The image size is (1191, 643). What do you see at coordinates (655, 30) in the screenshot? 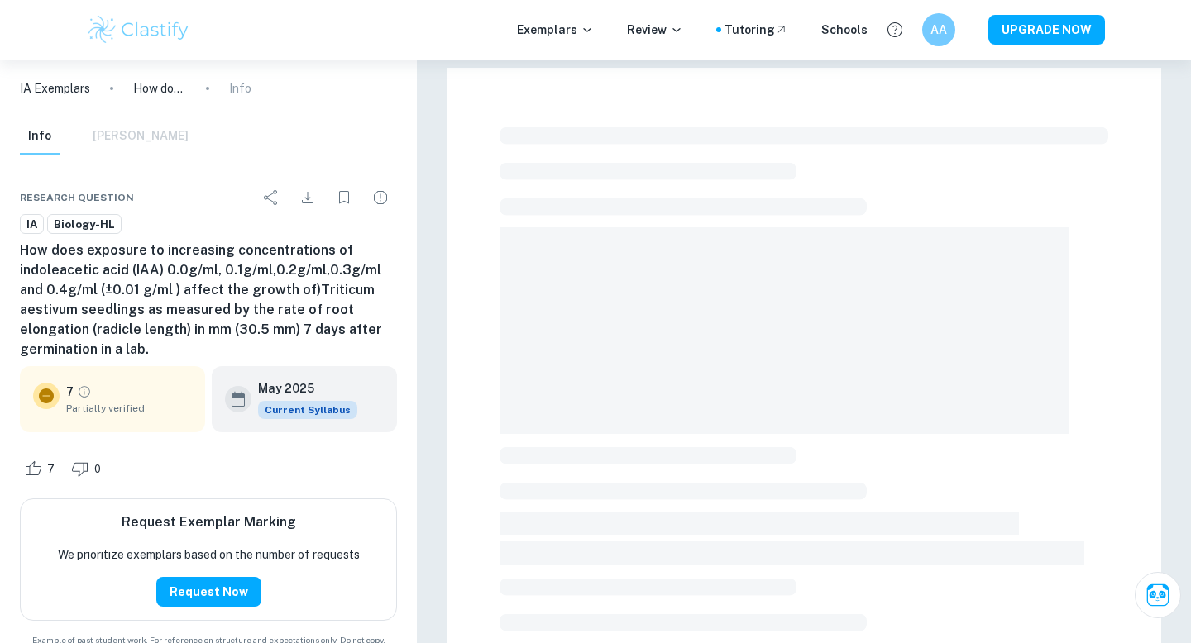
I see `p: Review` at bounding box center [655, 30].